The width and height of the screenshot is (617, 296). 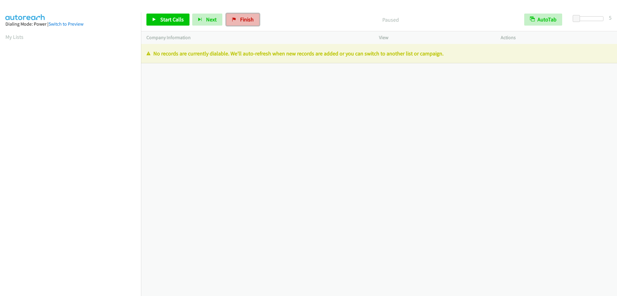 I want to click on button: Next, so click(x=207, y=20).